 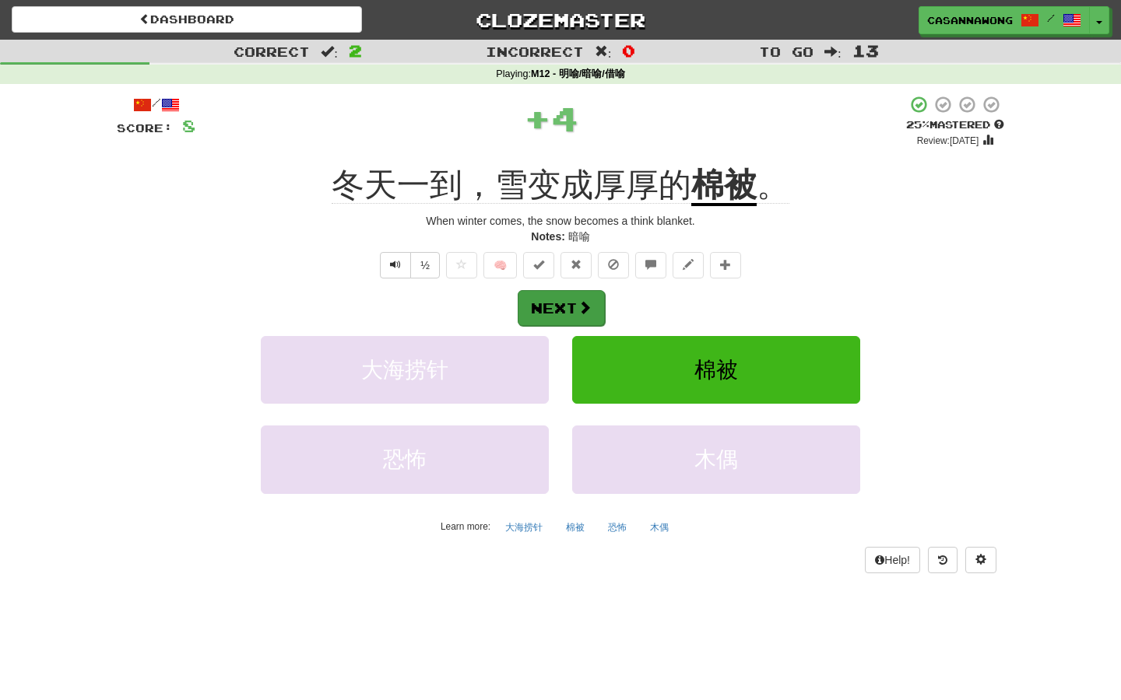 What do you see at coordinates (613, 265) in the screenshot?
I see `button: Ignore sentence (alt+i)` at bounding box center [613, 265].